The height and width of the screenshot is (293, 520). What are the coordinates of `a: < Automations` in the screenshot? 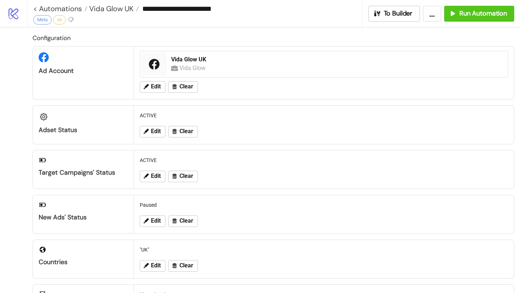 It's located at (60, 9).